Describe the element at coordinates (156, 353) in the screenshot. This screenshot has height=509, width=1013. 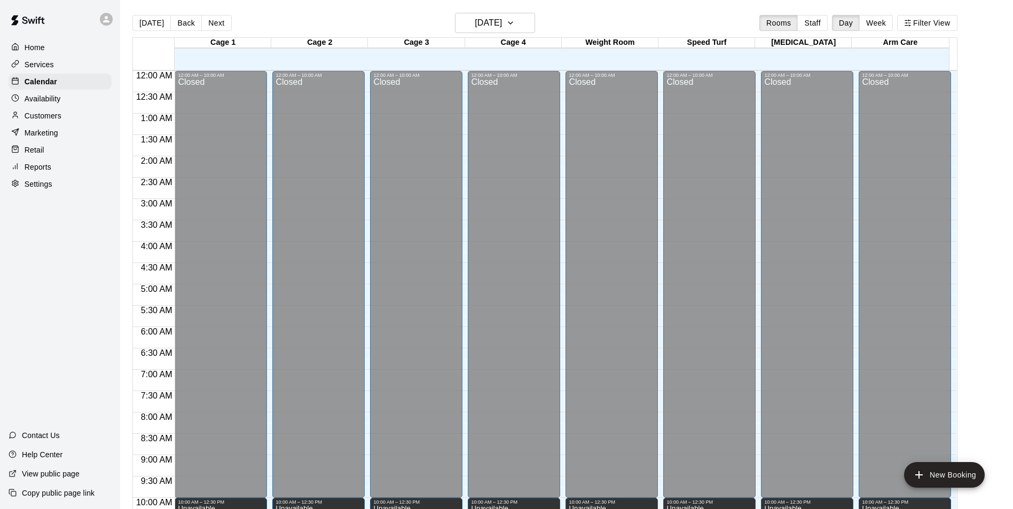
I see `span: 6:30 AM` at that location.